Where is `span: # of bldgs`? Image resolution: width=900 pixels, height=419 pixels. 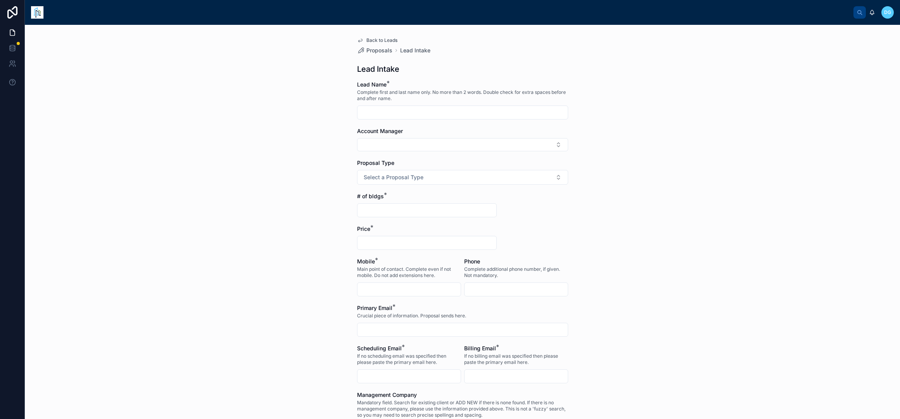
span: # of bldgs is located at coordinates (370, 196).